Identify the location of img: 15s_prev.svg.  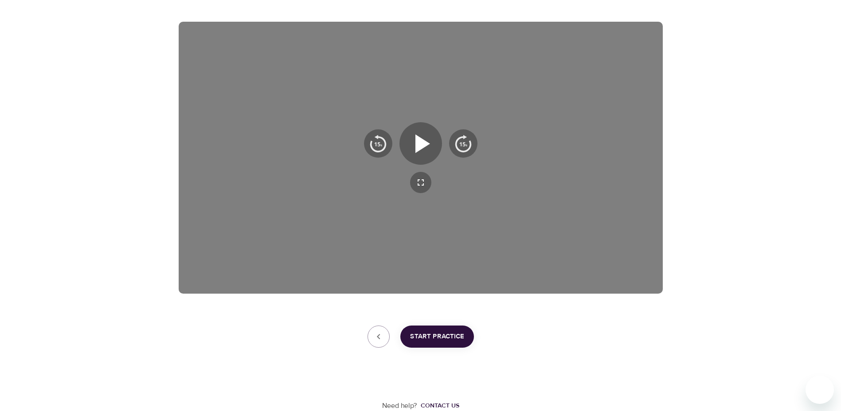
(378, 144).